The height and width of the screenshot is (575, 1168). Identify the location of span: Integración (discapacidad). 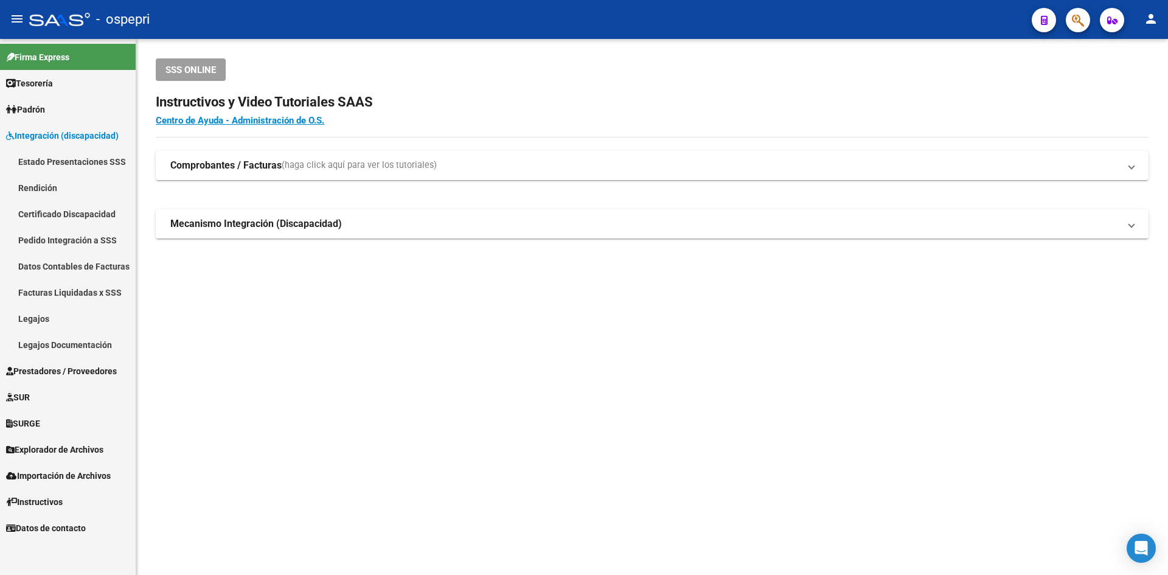
(62, 136).